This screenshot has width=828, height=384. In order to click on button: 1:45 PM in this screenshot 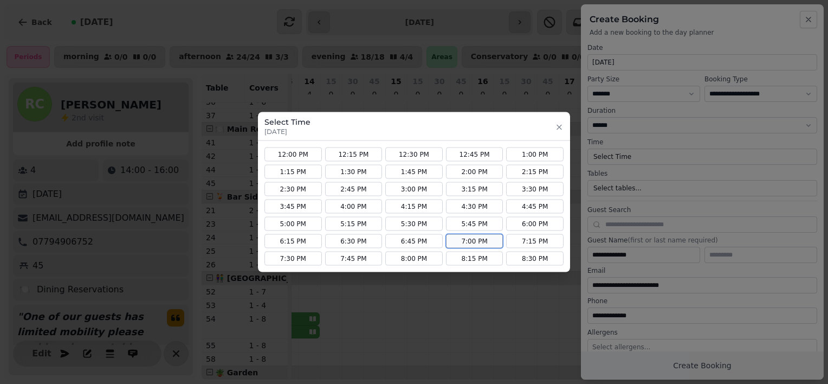, I will do `click(414, 172)`.